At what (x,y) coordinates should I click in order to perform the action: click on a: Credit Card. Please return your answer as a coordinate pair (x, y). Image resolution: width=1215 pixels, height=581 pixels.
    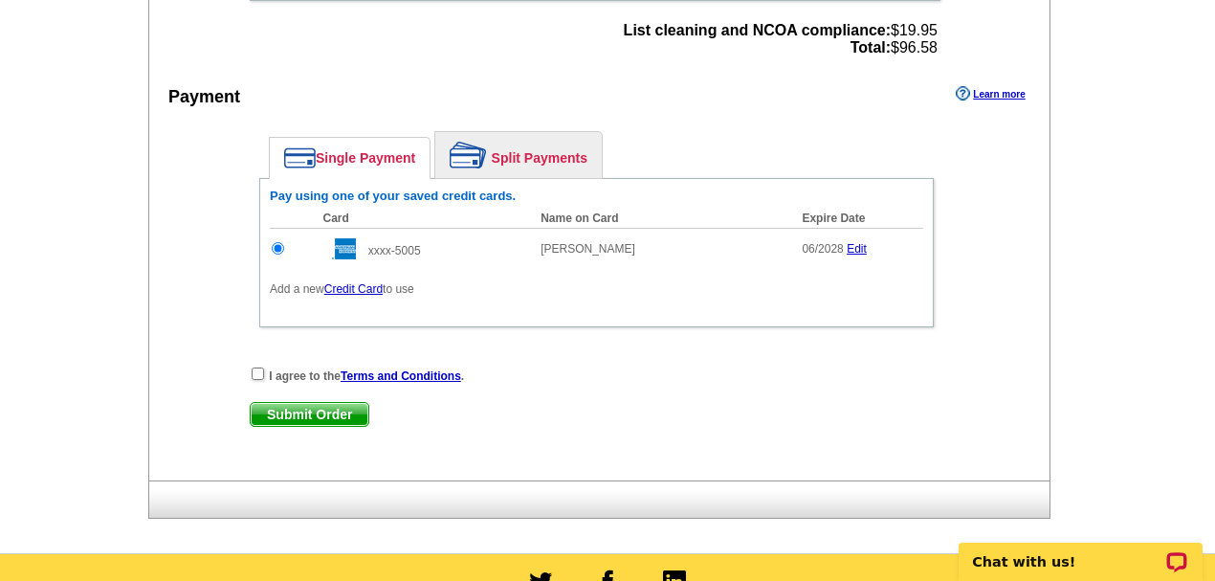
    Looking at the image, I should click on (353, 289).